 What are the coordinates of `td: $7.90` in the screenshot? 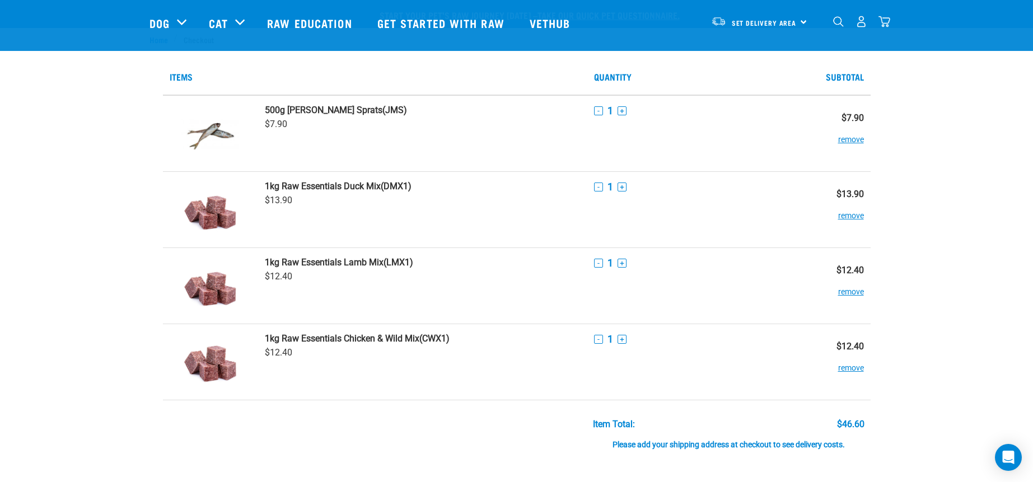 It's located at (835, 133).